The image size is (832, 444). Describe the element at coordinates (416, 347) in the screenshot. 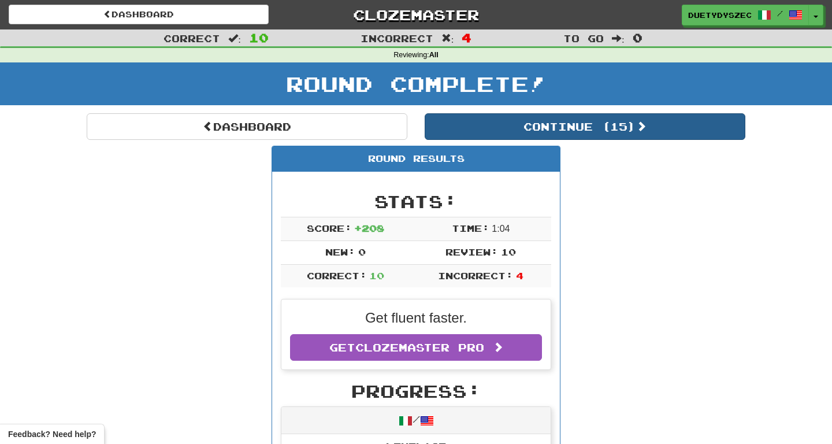

I see `a: GetClozemaster Pro` at that location.